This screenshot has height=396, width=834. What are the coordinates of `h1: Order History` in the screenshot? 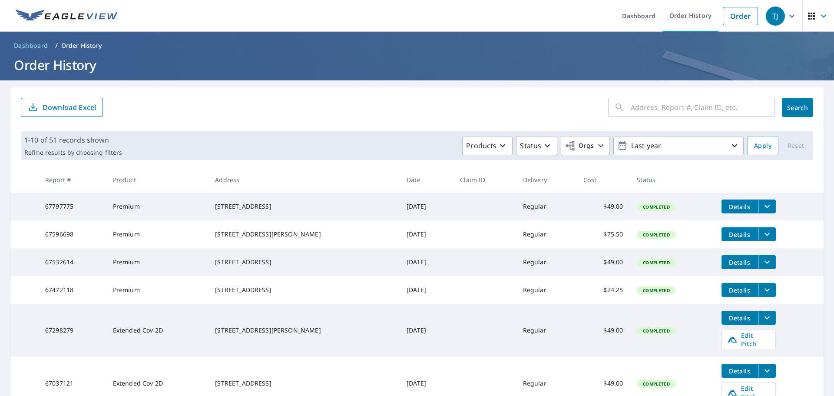 It's located at (417, 65).